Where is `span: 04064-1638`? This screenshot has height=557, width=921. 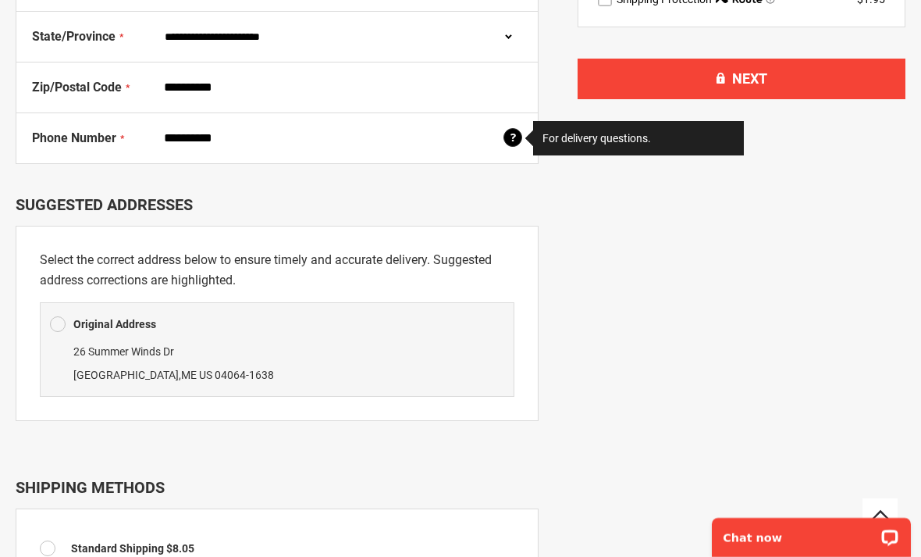
span: 04064-1638 is located at coordinates (244, 375).